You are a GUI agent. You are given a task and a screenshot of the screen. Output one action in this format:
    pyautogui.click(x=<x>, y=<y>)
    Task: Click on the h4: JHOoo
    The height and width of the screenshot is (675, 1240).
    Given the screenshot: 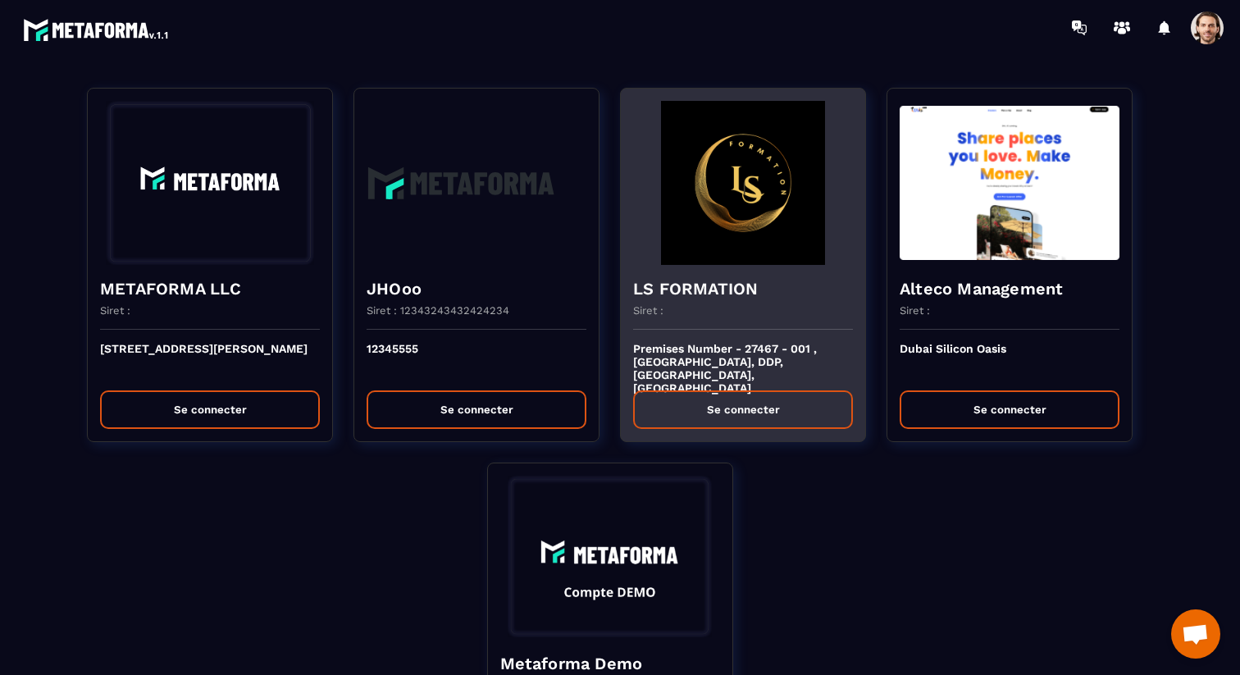 What is the action you would take?
    pyautogui.click(x=477, y=289)
    